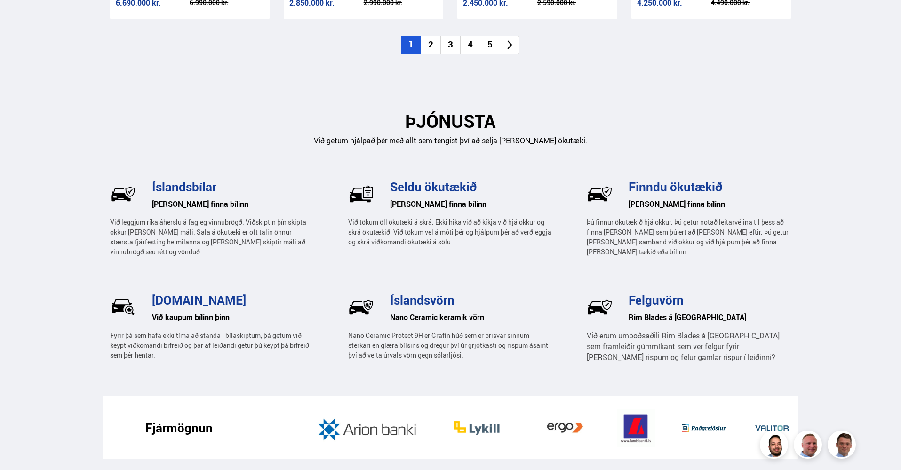 The height and width of the screenshot is (470, 901). Describe the element at coordinates (565, 428) in the screenshot. I see `img: vb19vGOeIT05djEB.jpg` at that location.